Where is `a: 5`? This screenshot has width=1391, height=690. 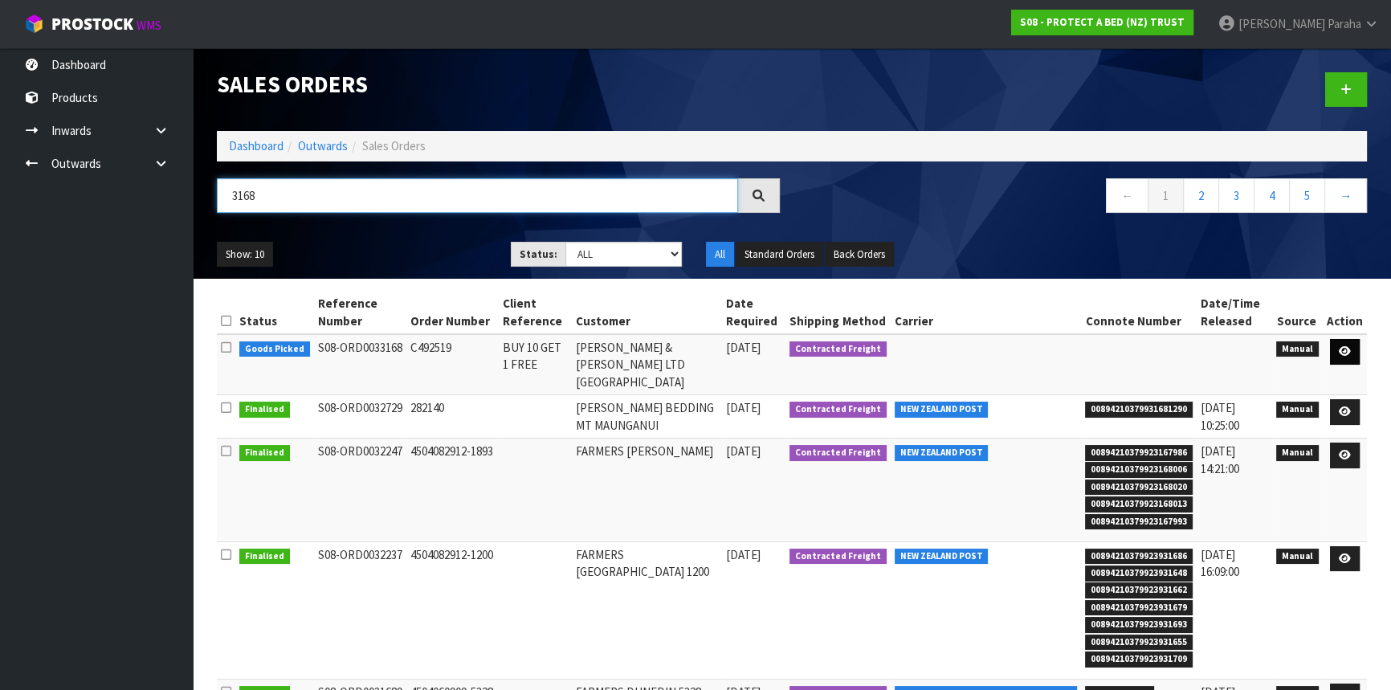 a: 5 is located at coordinates (1307, 195).